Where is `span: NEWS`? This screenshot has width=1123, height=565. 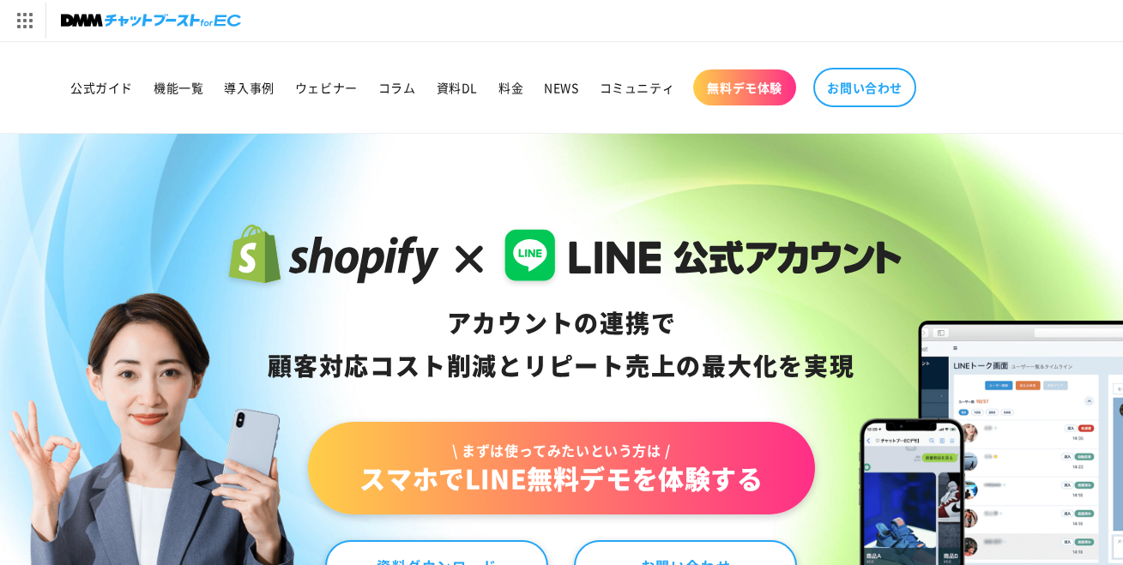
span: NEWS is located at coordinates (561, 87).